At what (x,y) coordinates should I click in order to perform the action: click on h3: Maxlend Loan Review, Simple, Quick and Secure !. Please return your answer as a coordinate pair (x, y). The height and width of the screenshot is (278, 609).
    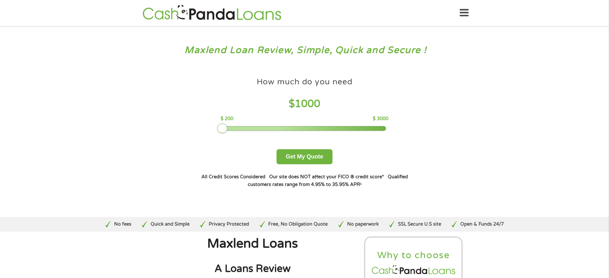
    Looking at the image, I should click on (305, 50).